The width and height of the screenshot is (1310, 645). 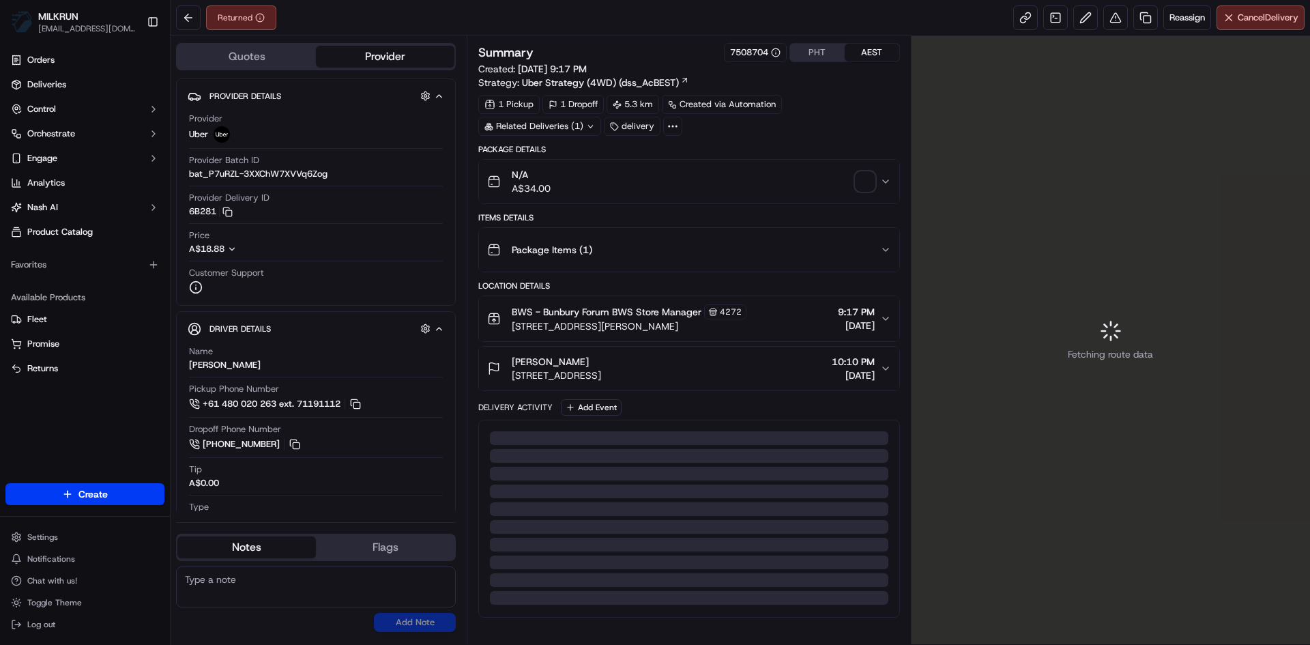 What do you see at coordinates (85, 298) in the screenshot?
I see `div: Available Products` at bounding box center [85, 298].